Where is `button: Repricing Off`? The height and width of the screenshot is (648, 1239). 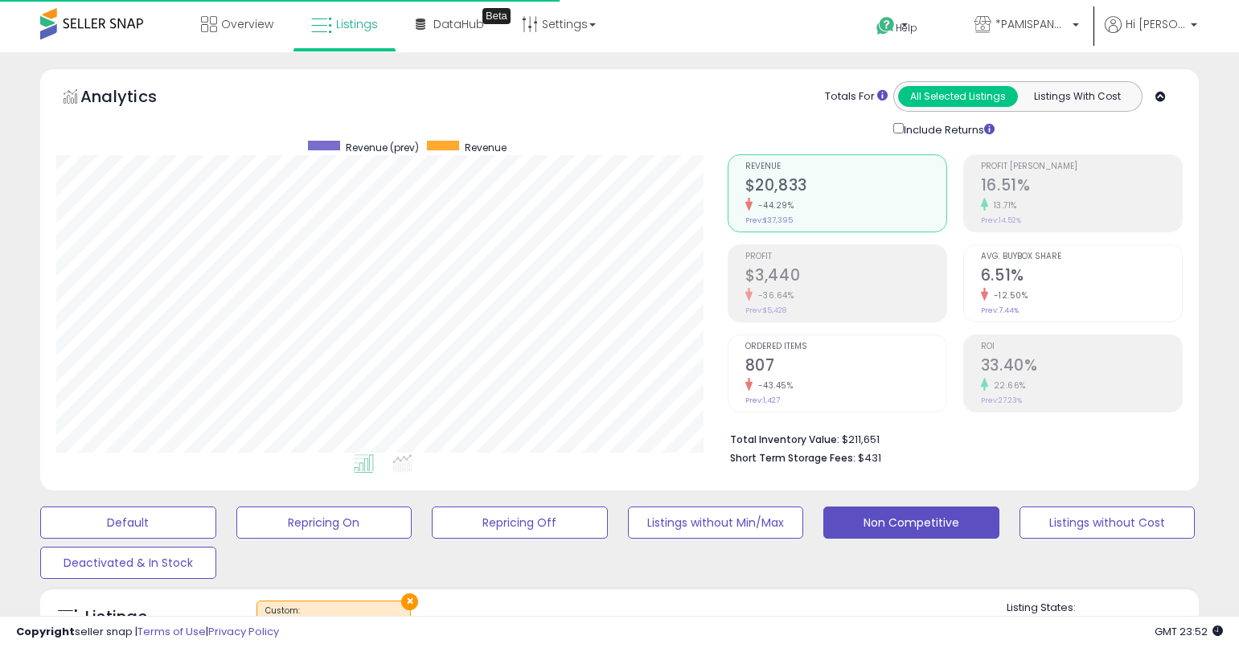
button: Repricing Off is located at coordinates (520, 523).